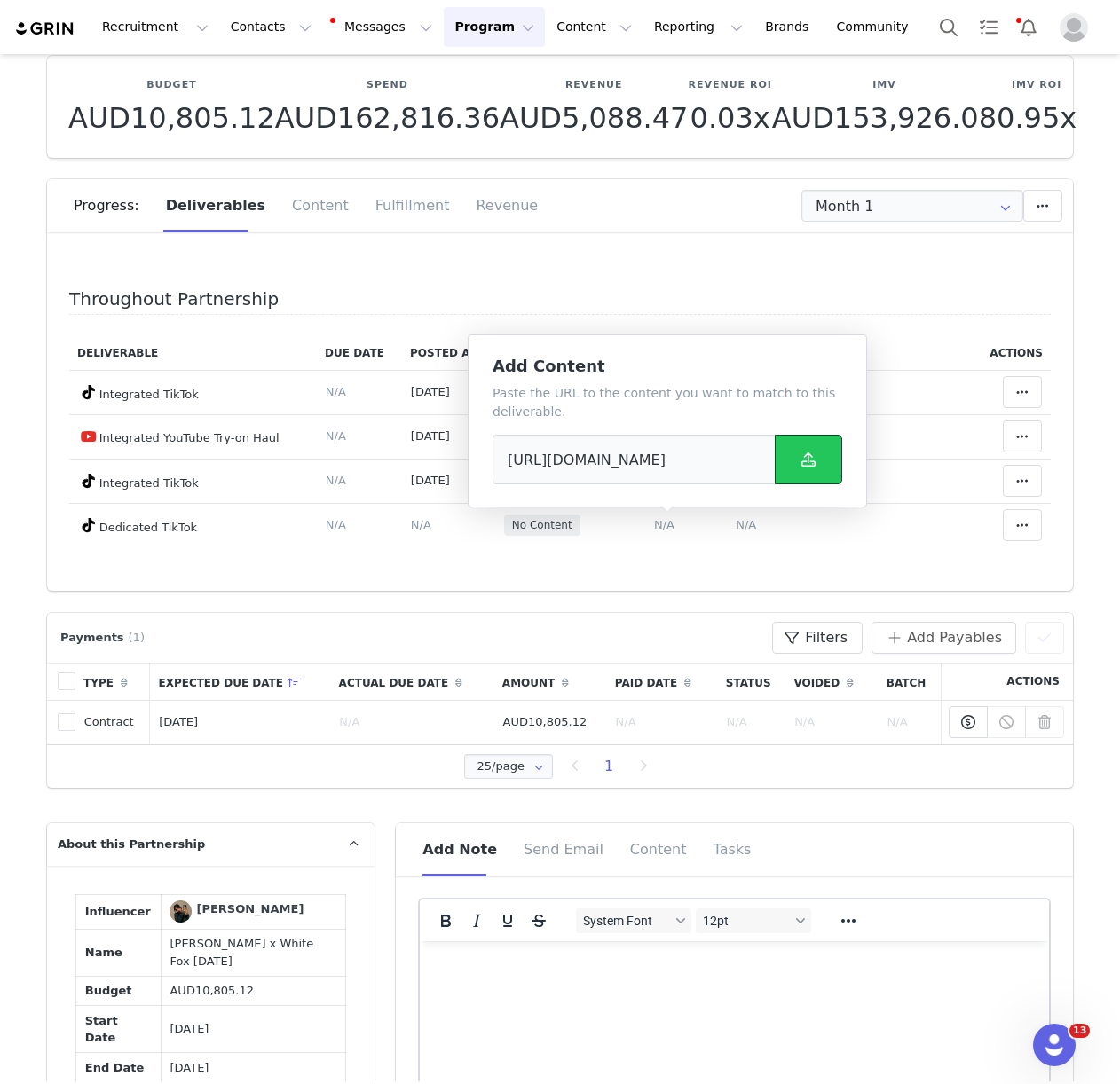 Image resolution: width=1120 pixels, height=1084 pixels. Describe the element at coordinates (944, 638) in the screenshot. I see `button: Add Payables` at that location.